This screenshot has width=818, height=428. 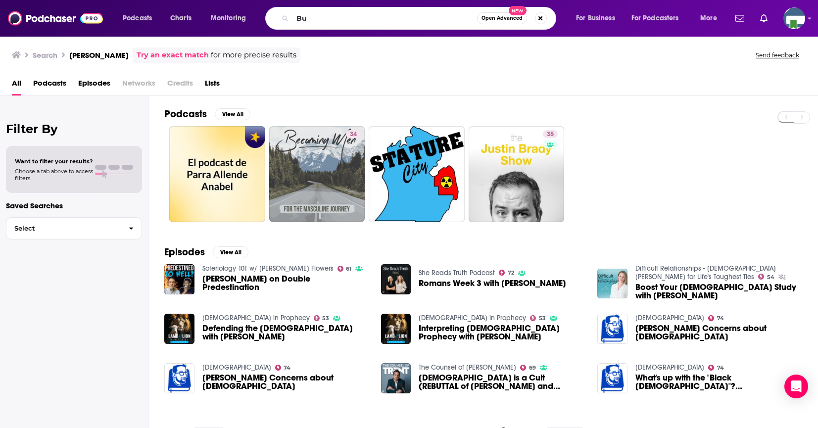 I want to click on span: Open Advanced, so click(x=502, y=18).